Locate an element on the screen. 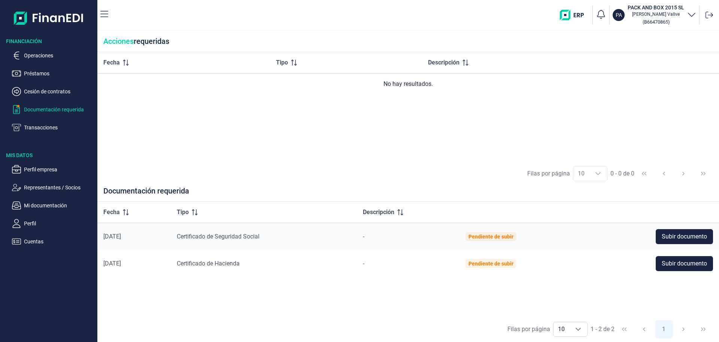  button: Operaciones is located at coordinates (53, 55).